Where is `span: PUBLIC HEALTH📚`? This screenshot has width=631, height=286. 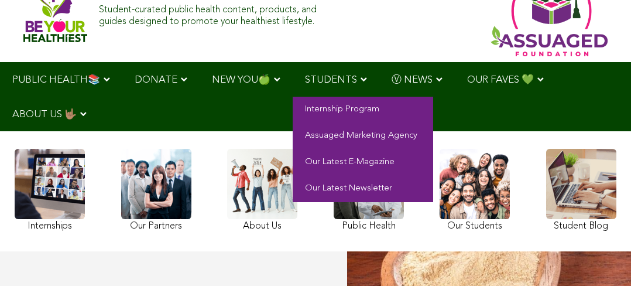 span: PUBLIC HEALTH📚 is located at coordinates (56, 80).